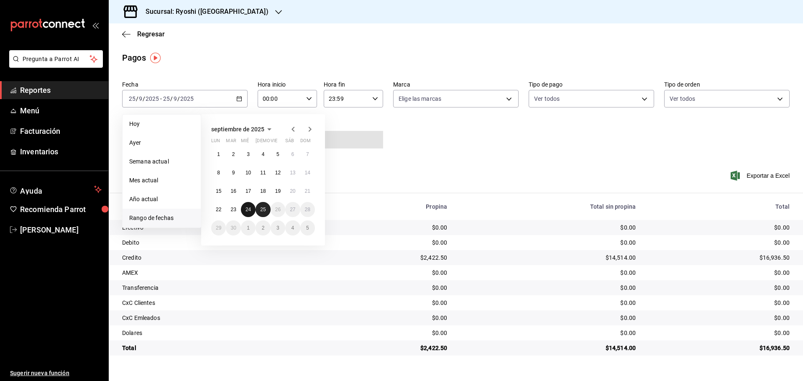 This screenshot has width=803, height=381. I want to click on span: Hoy, so click(162, 124).